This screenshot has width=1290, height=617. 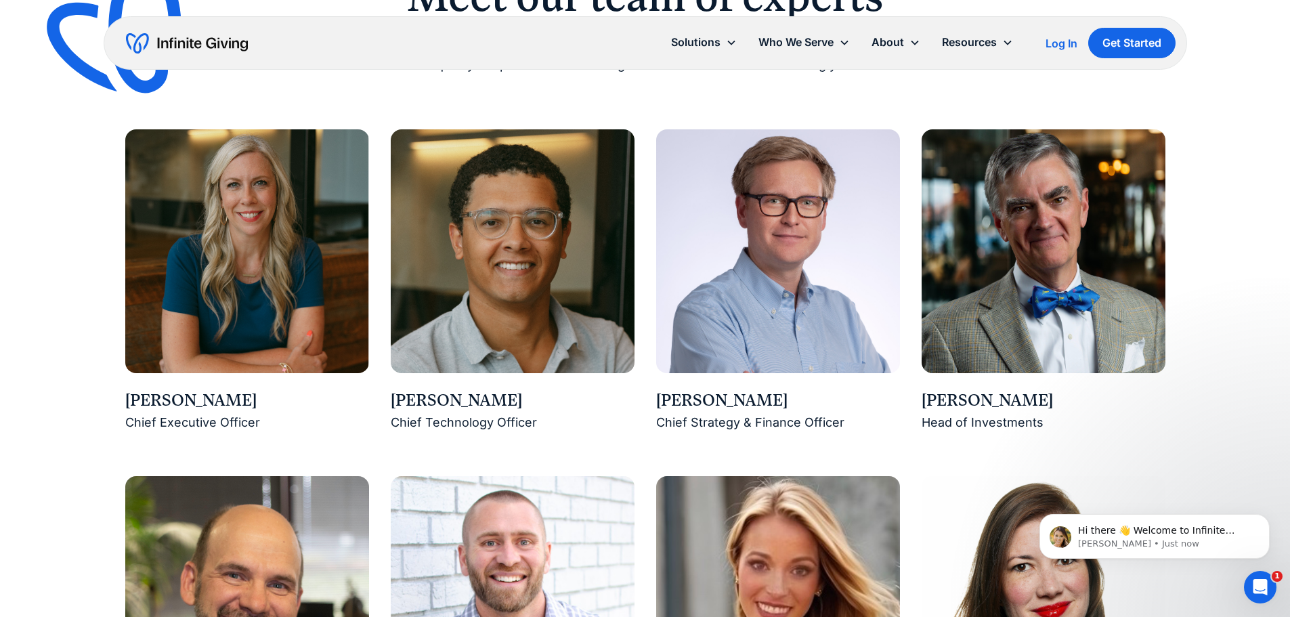 What do you see at coordinates (1061, 43) in the screenshot?
I see `div: Log In` at bounding box center [1061, 43].